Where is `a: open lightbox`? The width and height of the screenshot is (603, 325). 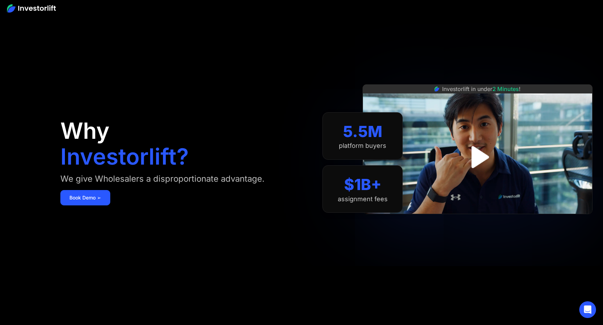 a: open lightbox is located at coordinates (477, 157).